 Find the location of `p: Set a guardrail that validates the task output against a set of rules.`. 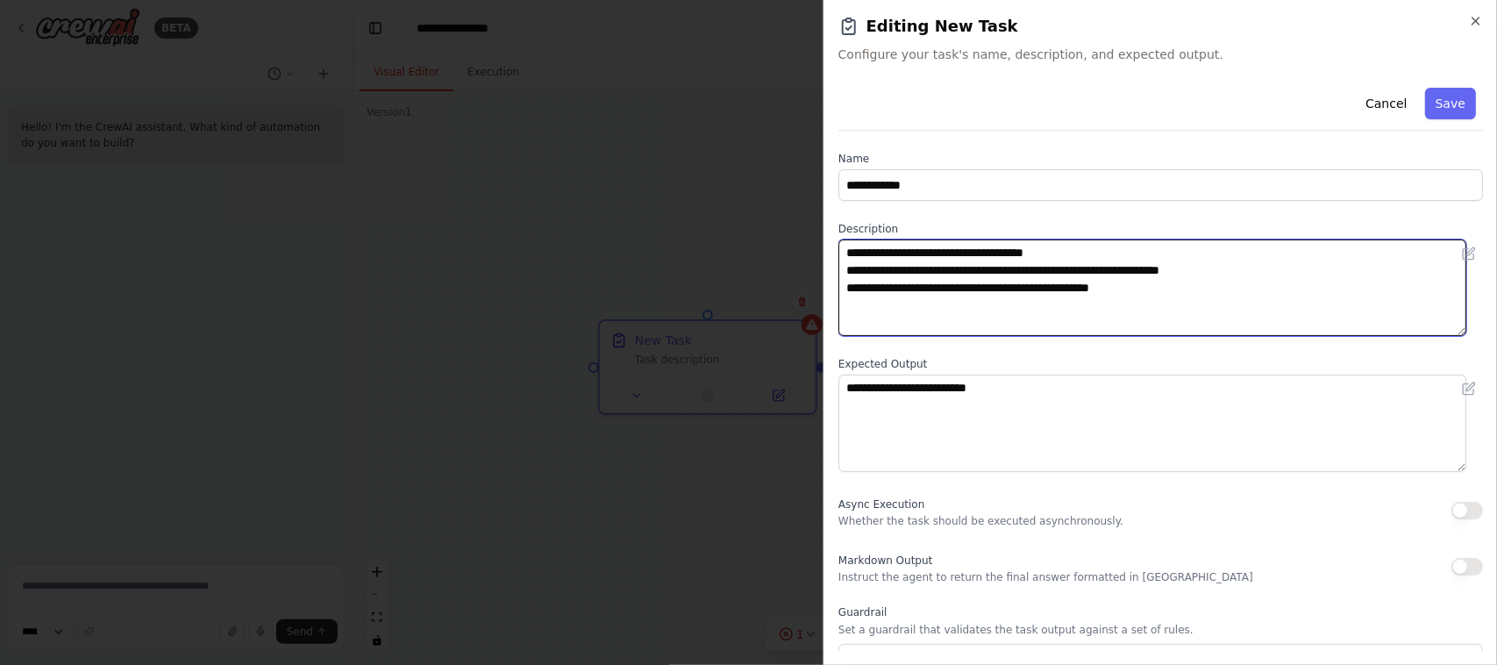

p: Set a guardrail that validates the task output against a set of rules. is located at coordinates (1160, 630).